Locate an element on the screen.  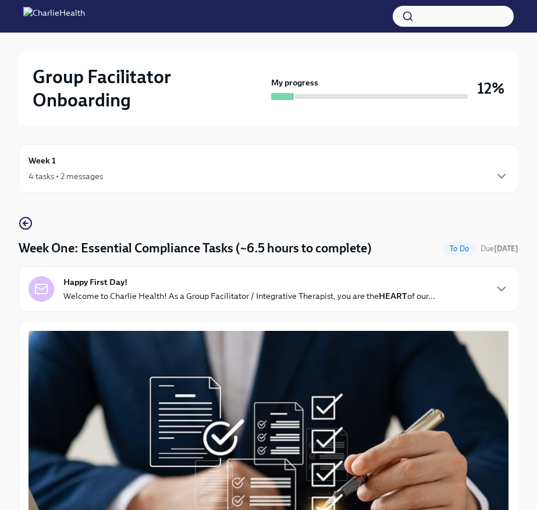
div: 4 tasks • 2 messages is located at coordinates (66, 176).